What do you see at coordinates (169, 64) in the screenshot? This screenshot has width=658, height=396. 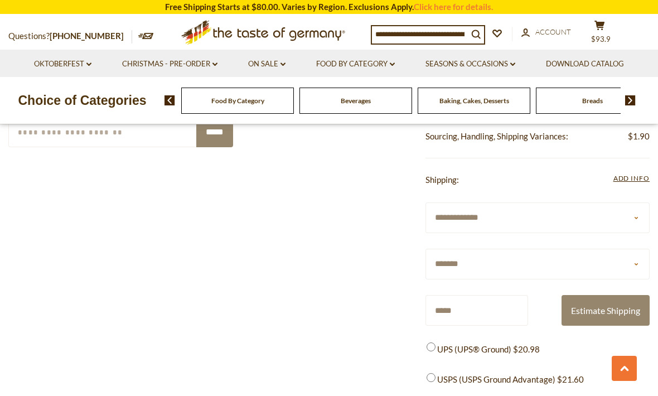 I see `a: Christmas - PRE-ORDER` at bounding box center [169, 64].